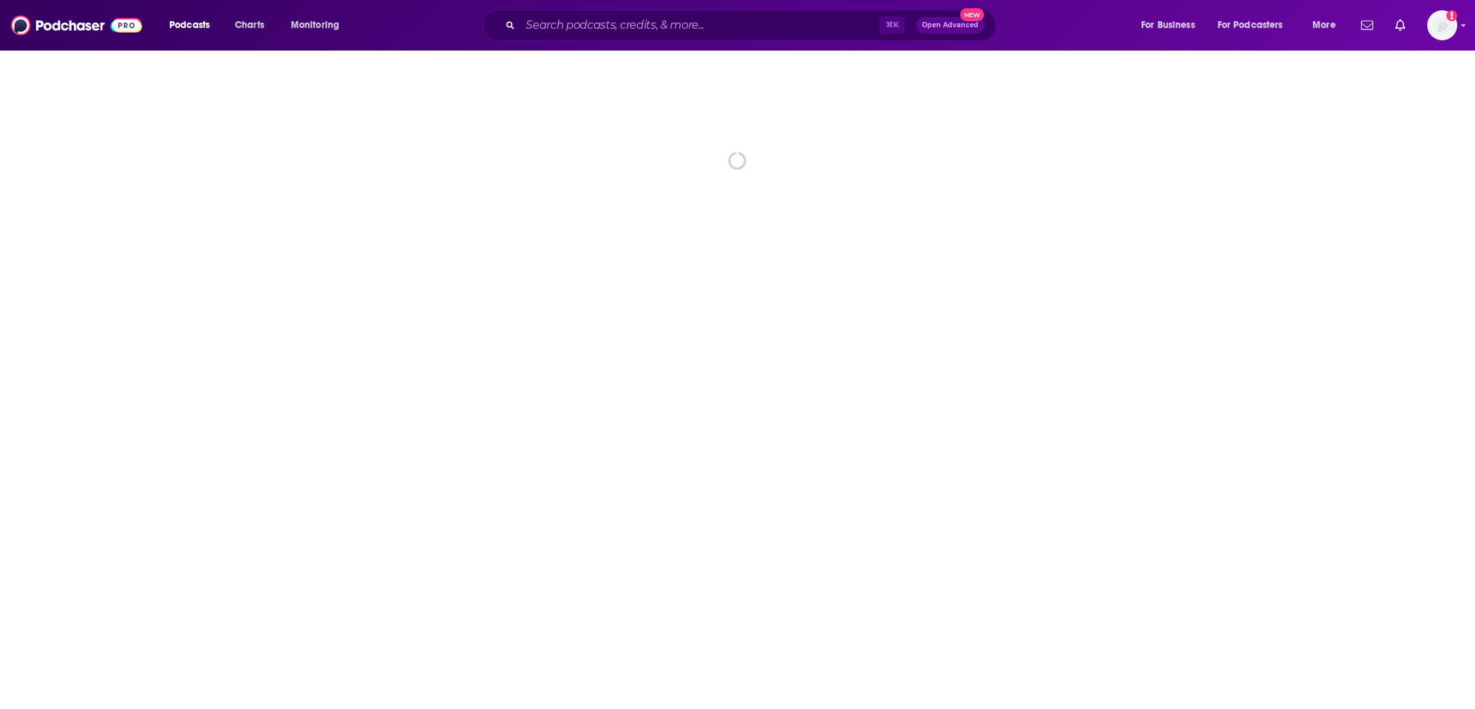 The height and width of the screenshot is (709, 1475). Describe the element at coordinates (249, 25) in the screenshot. I see `span: Charts` at that location.